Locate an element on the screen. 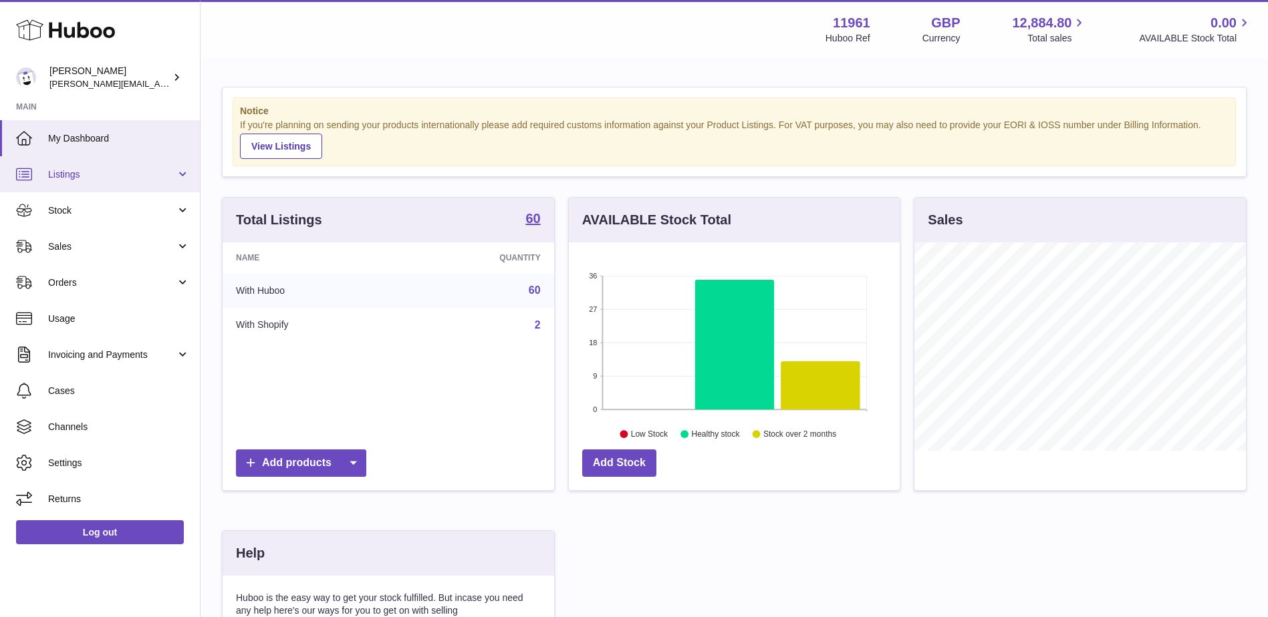 This screenshot has width=1268, height=617. div: Currency is located at coordinates (941, 38).